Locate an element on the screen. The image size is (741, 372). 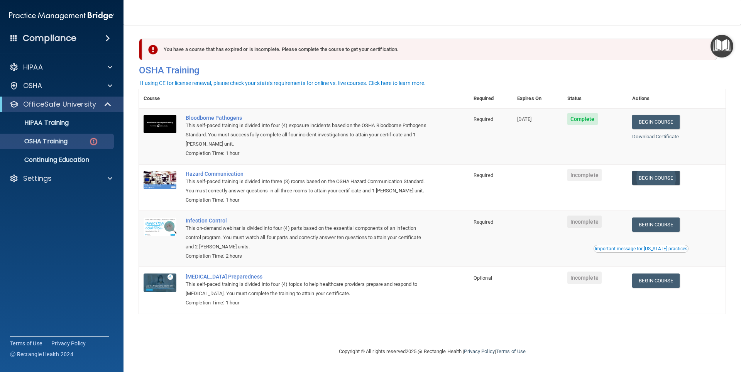
a: Download Certificate is located at coordinates (655, 136).